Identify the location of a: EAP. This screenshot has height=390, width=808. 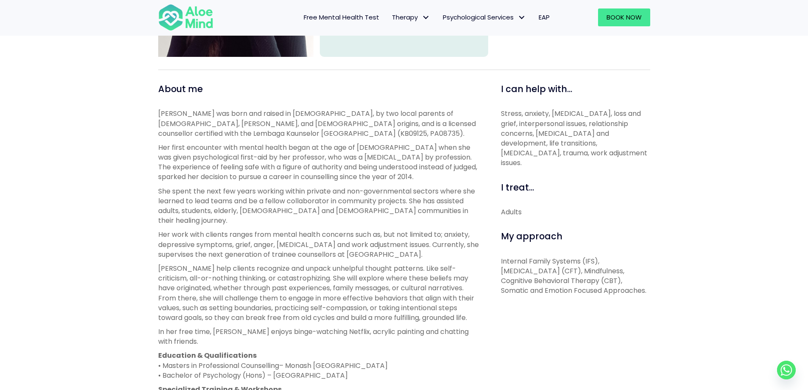
(544, 17).